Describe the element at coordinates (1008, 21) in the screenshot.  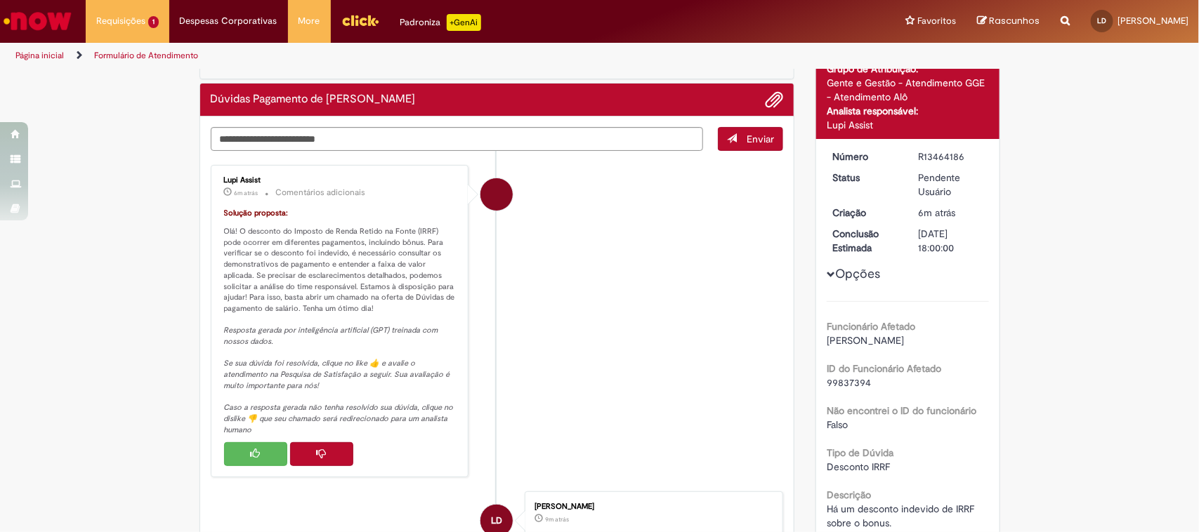
I see `a: Rascunhos` at that location.